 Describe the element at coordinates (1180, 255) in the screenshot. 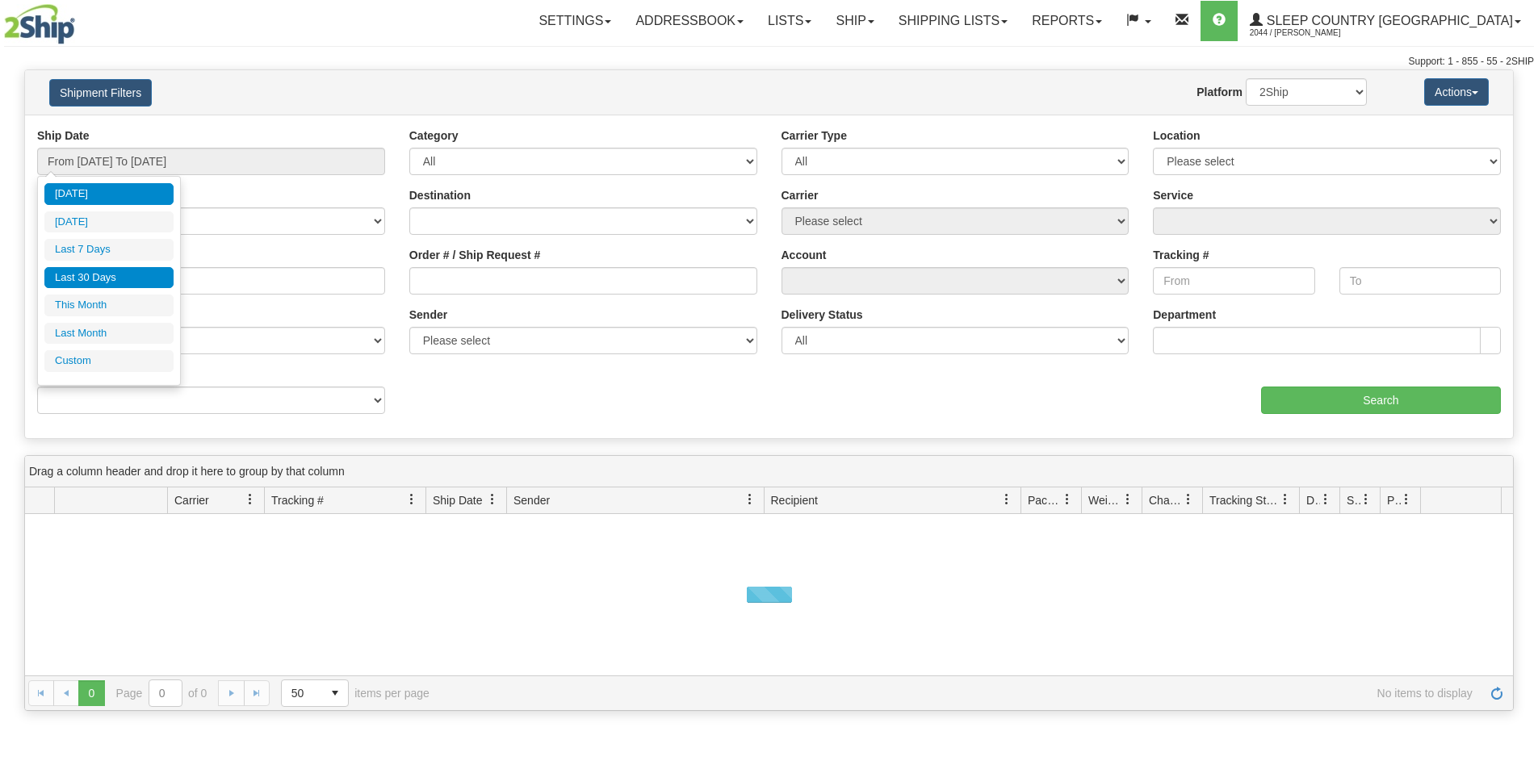

I see `label: Tracking #` at that location.